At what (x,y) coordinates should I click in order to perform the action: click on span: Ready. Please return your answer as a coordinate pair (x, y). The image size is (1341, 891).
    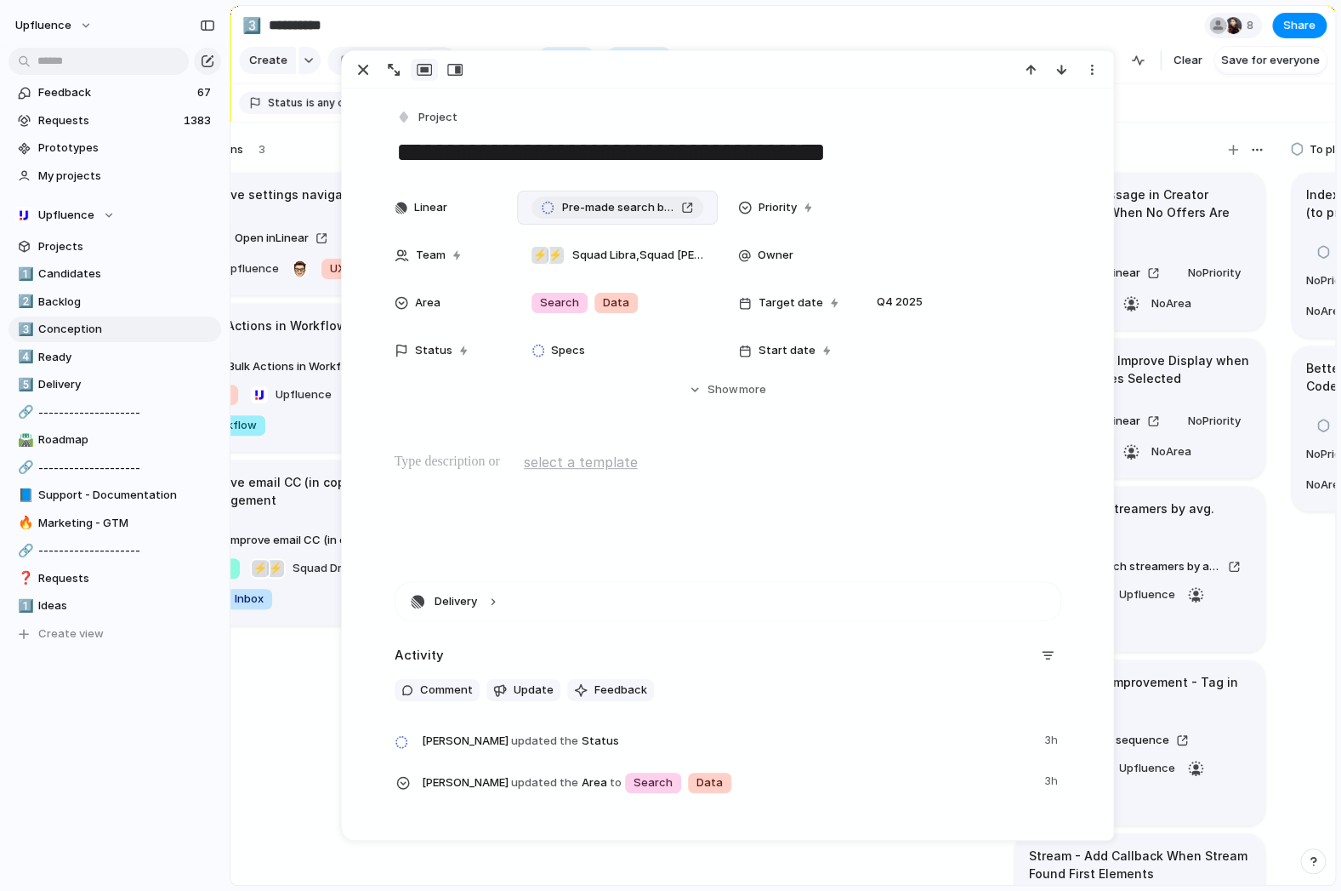
    Looking at the image, I should click on (127, 357).